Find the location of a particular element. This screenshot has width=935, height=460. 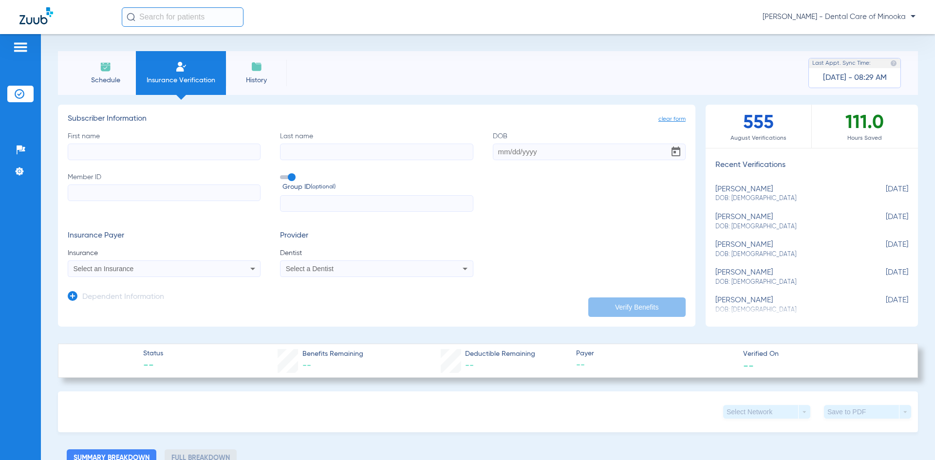

span: Deductible Remaining is located at coordinates (500, 354).